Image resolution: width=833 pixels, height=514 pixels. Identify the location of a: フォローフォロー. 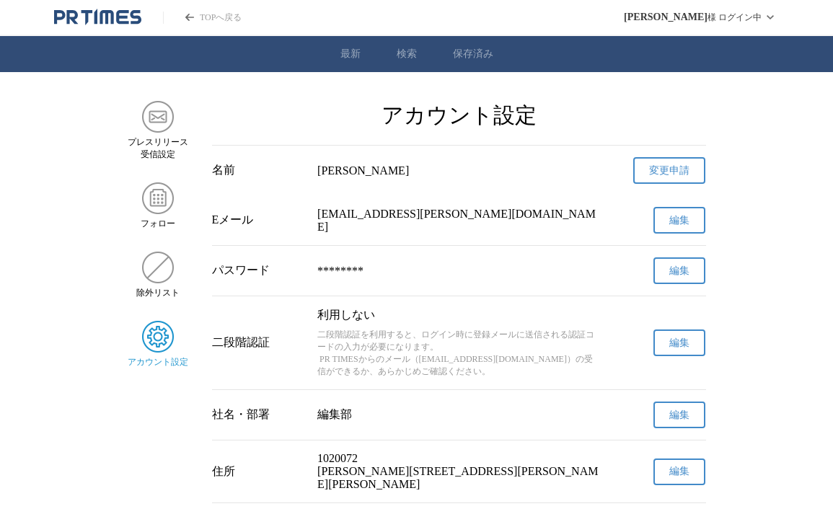
(158, 206).